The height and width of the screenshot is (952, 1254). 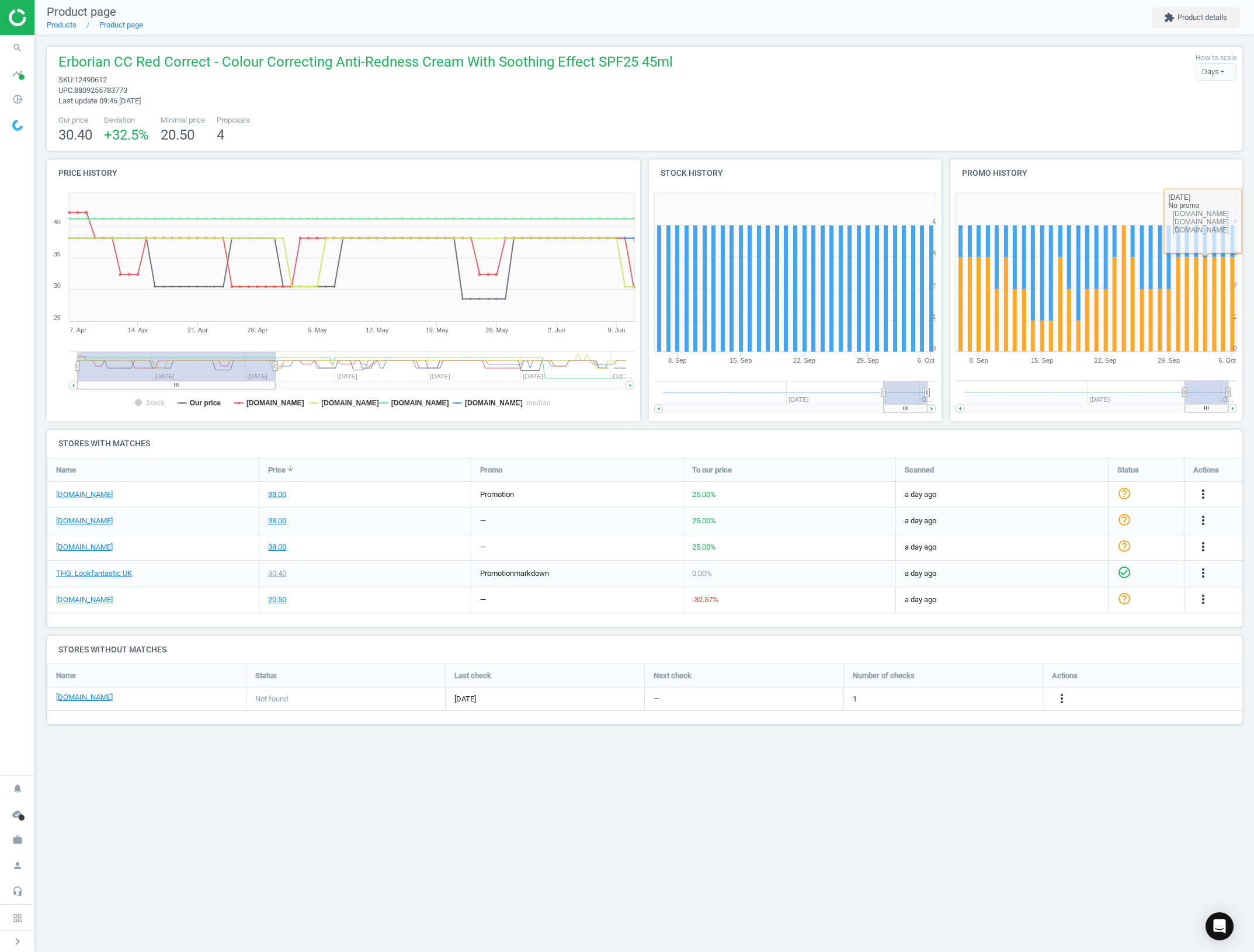 What do you see at coordinates (472, 675) in the screenshot?
I see `span: Last check` at bounding box center [472, 675].